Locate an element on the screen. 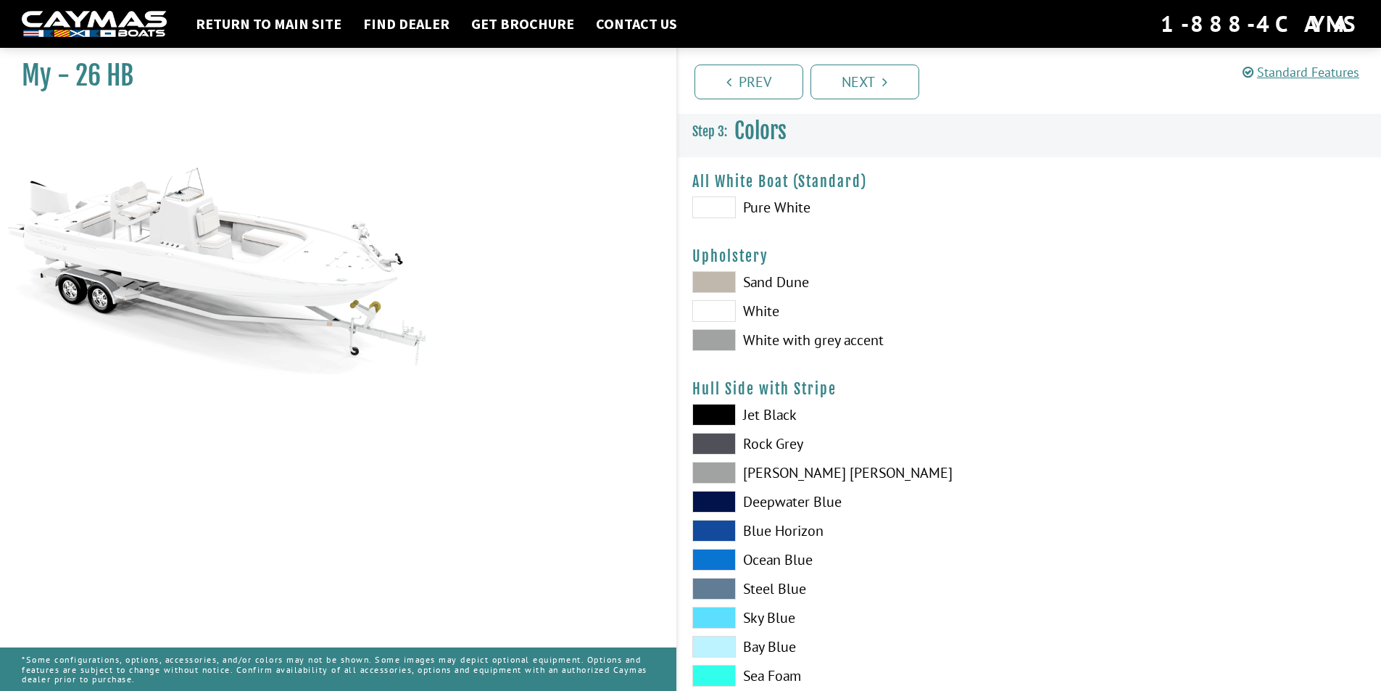 This screenshot has height=691, width=1381. p: *Some configurations, options, accessories, and/or colors may not be shown. Some images may depic... is located at coordinates (338, 669).